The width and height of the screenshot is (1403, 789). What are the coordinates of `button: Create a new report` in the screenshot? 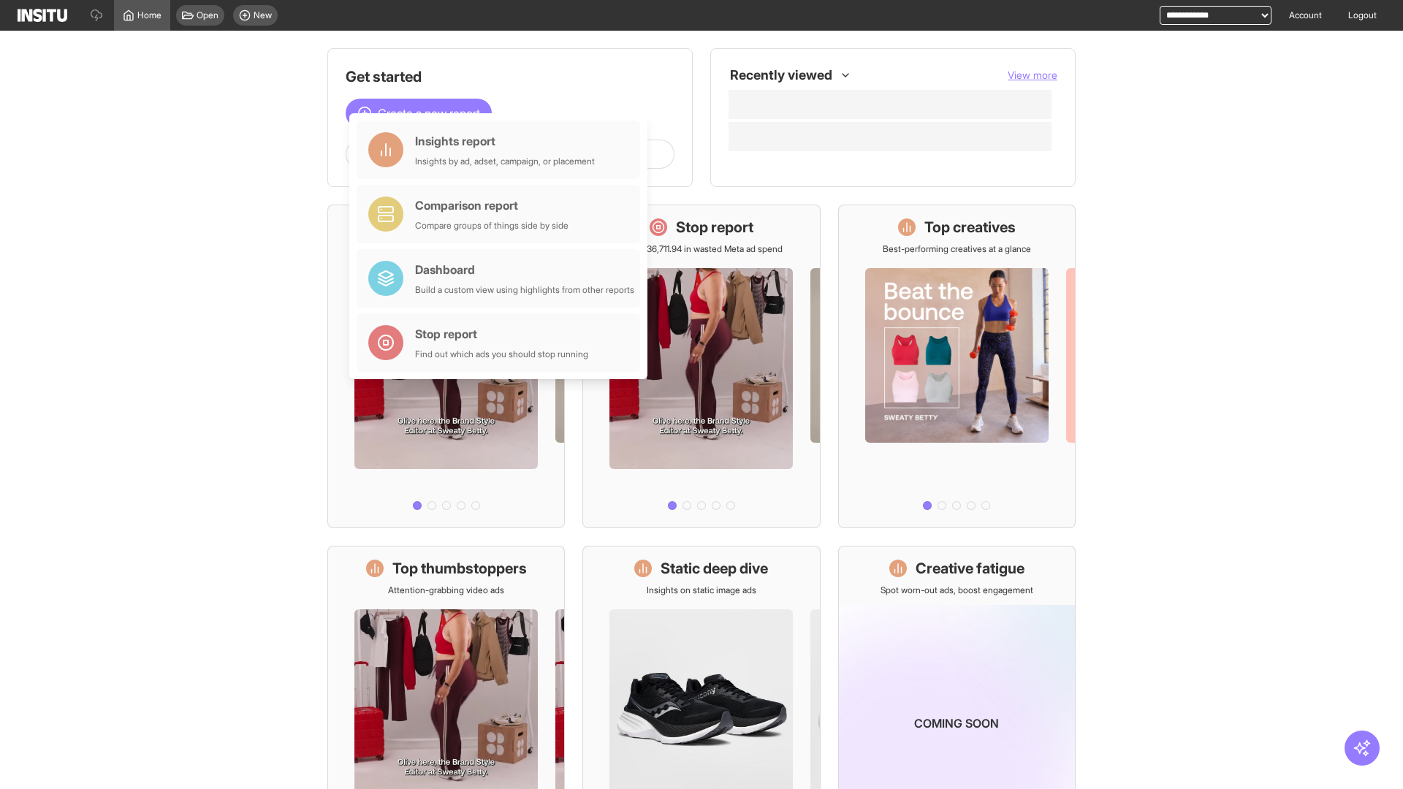 It's located at (419, 113).